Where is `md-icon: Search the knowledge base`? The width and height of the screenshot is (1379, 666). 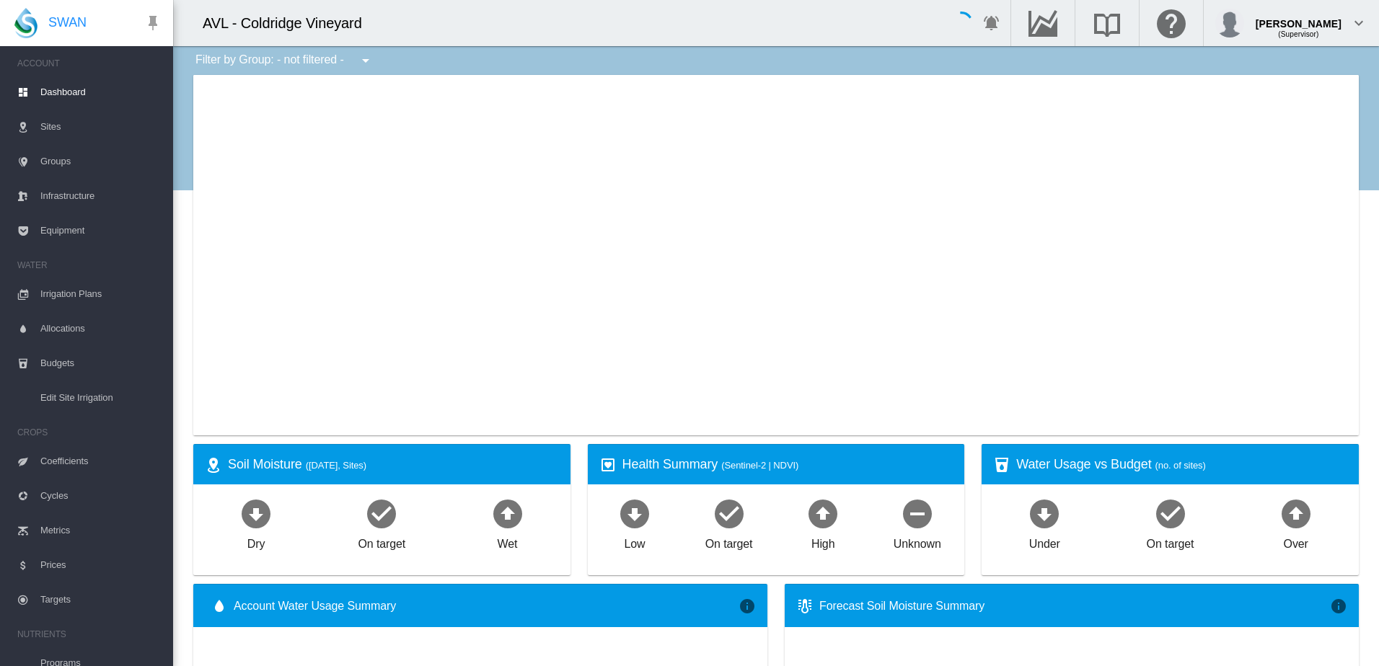 md-icon: Search the knowledge base is located at coordinates (1107, 23).